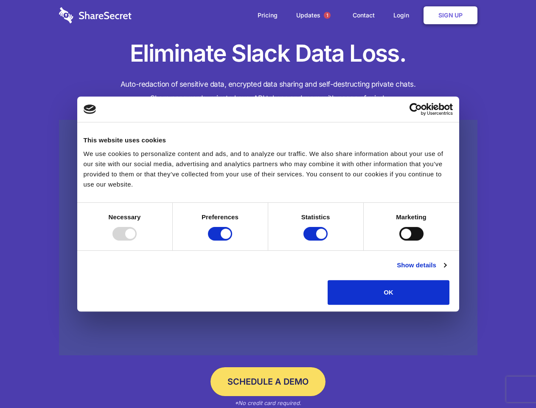  What do you see at coordinates (220, 217) in the screenshot?
I see `strong: Preferences` at bounding box center [220, 217].